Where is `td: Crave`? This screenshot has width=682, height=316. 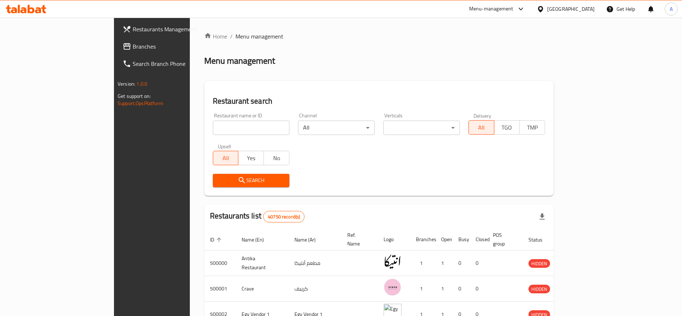
td: Crave is located at coordinates (262, 288).